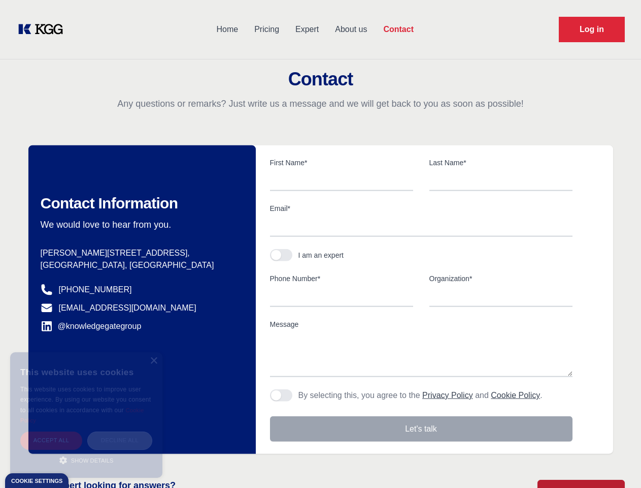  Describe the element at coordinates (616, 463) in the screenshot. I see `div: Chat Widget` at that location.